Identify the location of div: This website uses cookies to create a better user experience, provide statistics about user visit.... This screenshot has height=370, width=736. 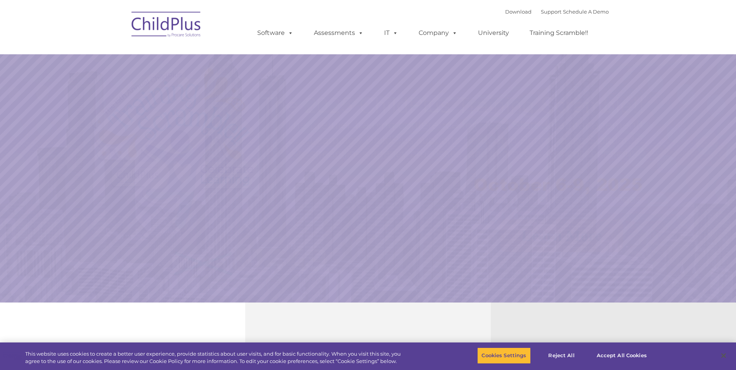
(215, 358).